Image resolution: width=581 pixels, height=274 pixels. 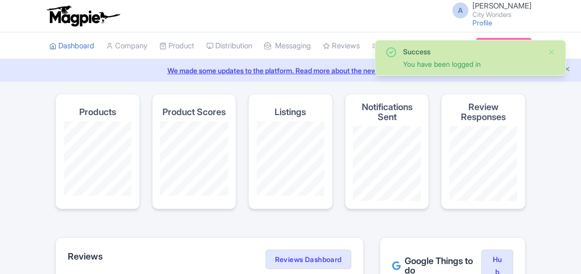 I want to click on div: Success, so click(x=471, y=51).